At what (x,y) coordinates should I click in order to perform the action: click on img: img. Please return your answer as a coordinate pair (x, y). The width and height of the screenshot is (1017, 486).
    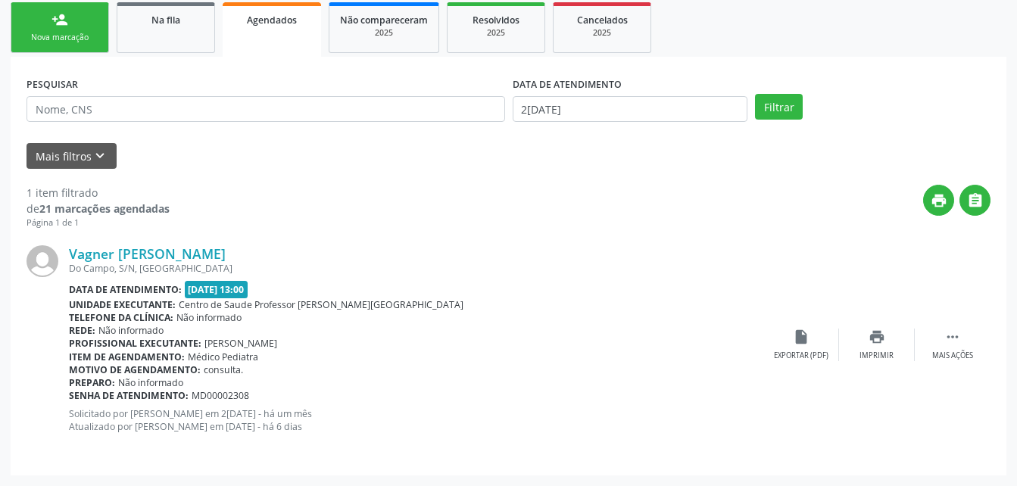
    Looking at the image, I should click on (42, 261).